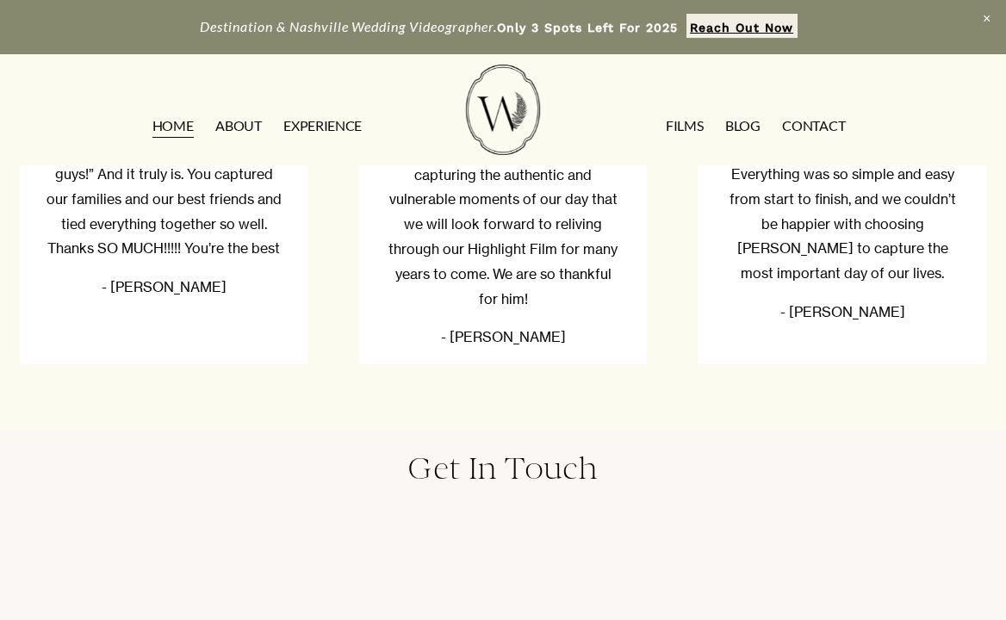 This screenshot has height=620, width=1006. Describe the element at coordinates (503, 468) in the screenshot. I see `h3: Get In Touch` at that location.